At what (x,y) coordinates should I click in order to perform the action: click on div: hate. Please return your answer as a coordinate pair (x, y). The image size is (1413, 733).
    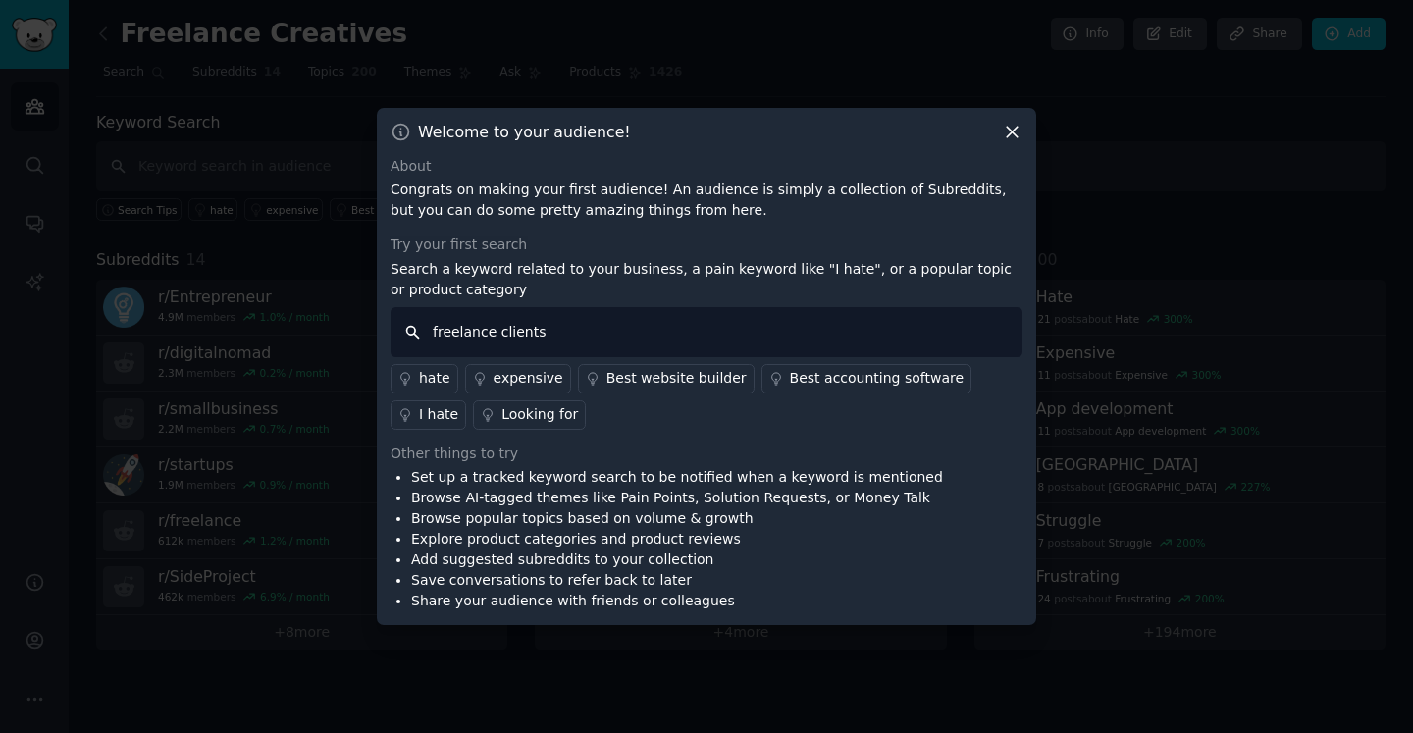
    Looking at the image, I should click on (435, 378).